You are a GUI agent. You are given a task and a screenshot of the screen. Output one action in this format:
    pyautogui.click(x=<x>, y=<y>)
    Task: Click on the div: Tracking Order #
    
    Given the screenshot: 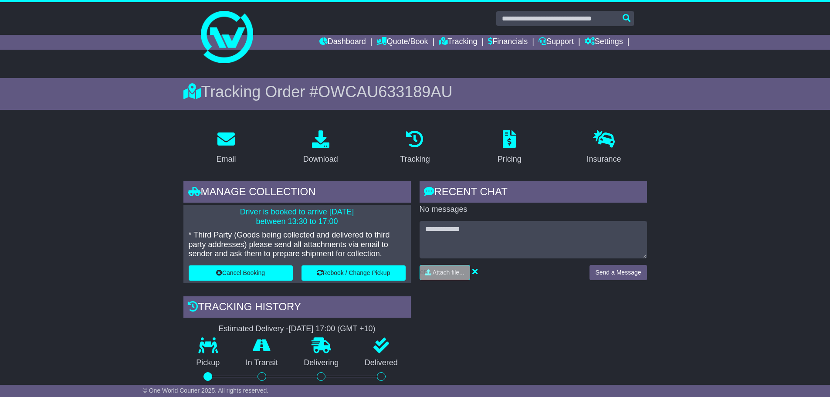 What is the action you would take?
    pyautogui.click(x=415, y=92)
    